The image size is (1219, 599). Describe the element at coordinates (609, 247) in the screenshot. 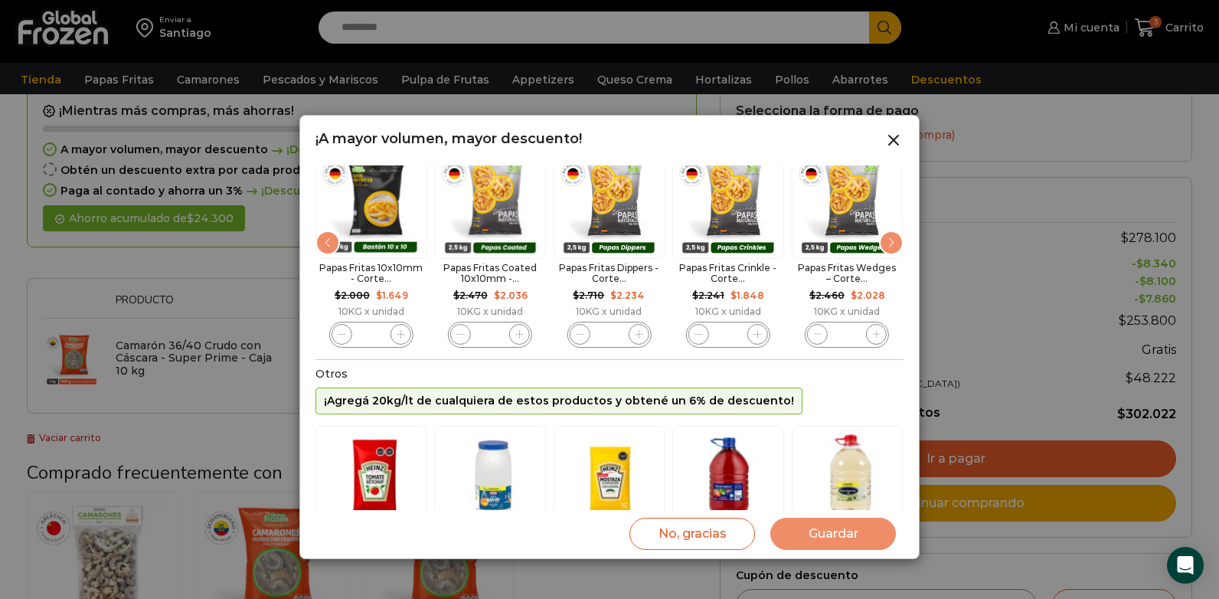

I see `div: 6 / 10` at that location.